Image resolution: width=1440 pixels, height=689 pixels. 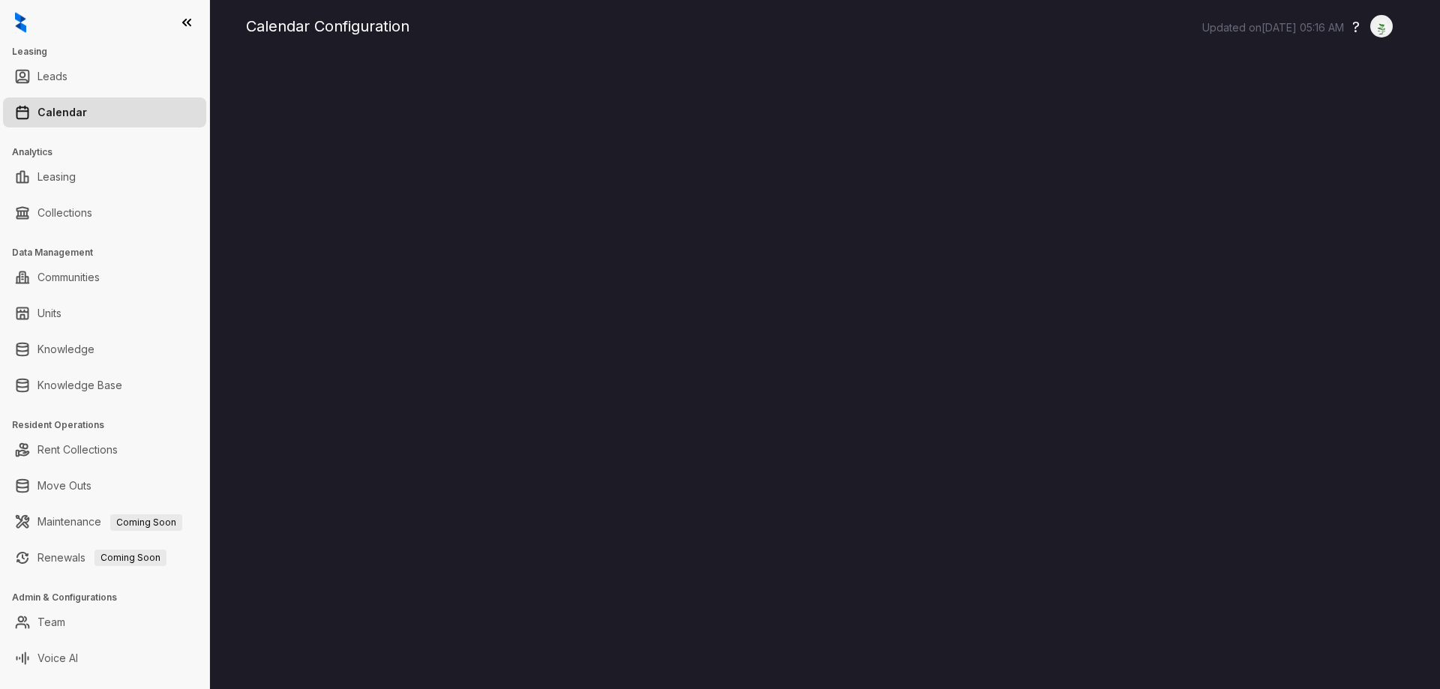 What do you see at coordinates (56, 177) in the screenshot?
I see `a: Leasing` at bounding box center [56, 177].